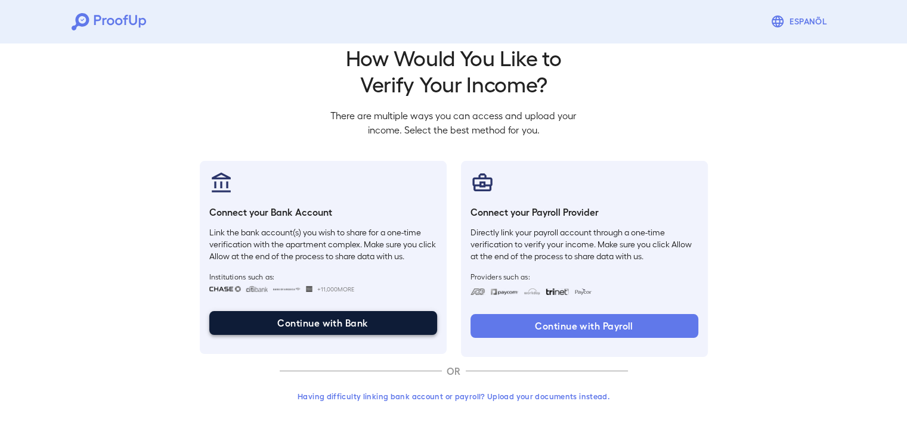  I want to click on img: bankOfAmerica.svg, so click(287, 289).